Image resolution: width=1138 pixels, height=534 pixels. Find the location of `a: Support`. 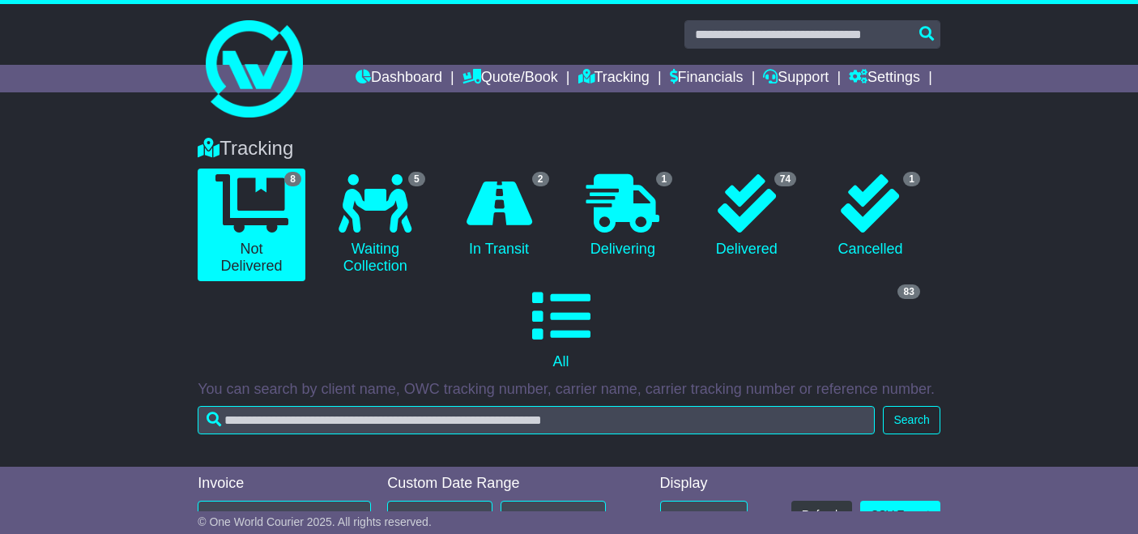

a: Support is located at coordinates (795, 79).